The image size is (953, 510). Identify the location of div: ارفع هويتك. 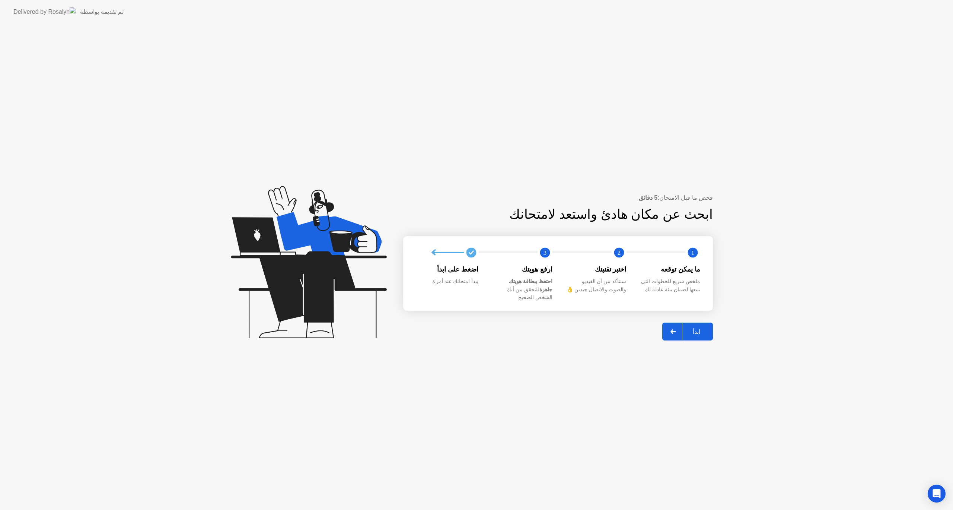
(522, 269).